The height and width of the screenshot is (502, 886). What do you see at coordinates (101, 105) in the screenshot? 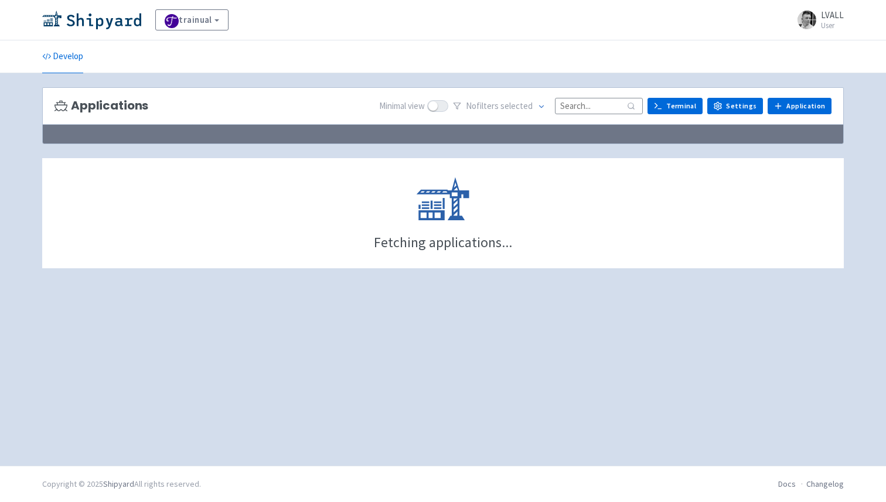
I see `h3: Applications` at bounding box center [101, 105].